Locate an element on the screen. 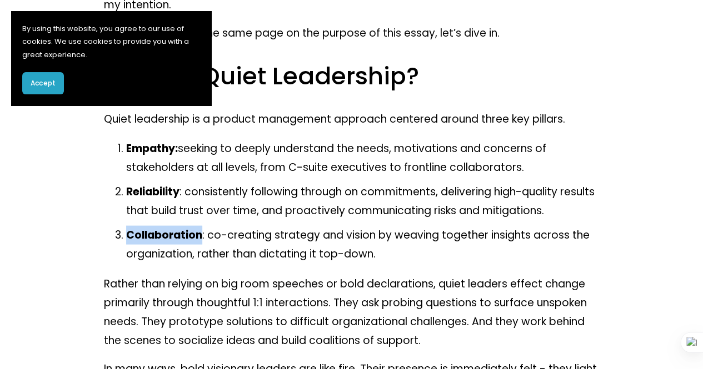 Image resolution: width=703 pixels, height=369 pixels. button: Accept is located at coordinates (43, 83).